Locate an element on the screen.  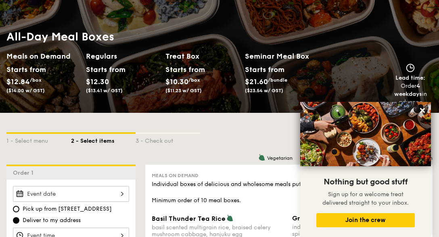
button: Join the crew is located at coordinates (366, 220).